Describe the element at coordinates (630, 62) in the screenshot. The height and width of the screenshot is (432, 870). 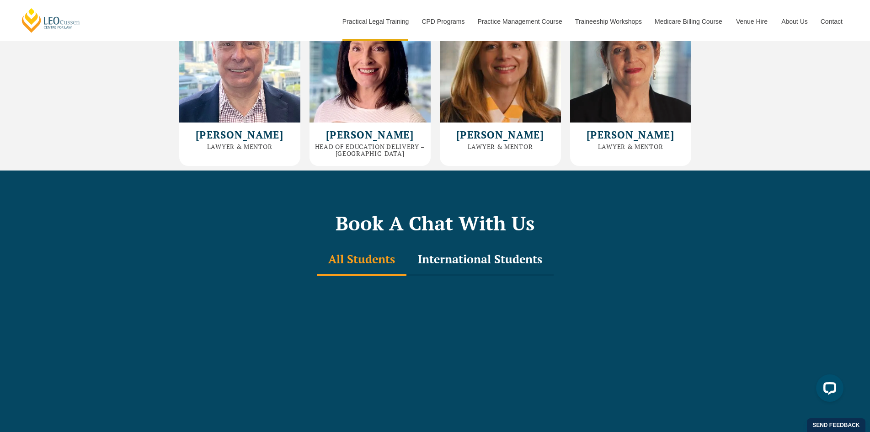
I see `img: Claire Humble Lawyer & Mentor` at that location.